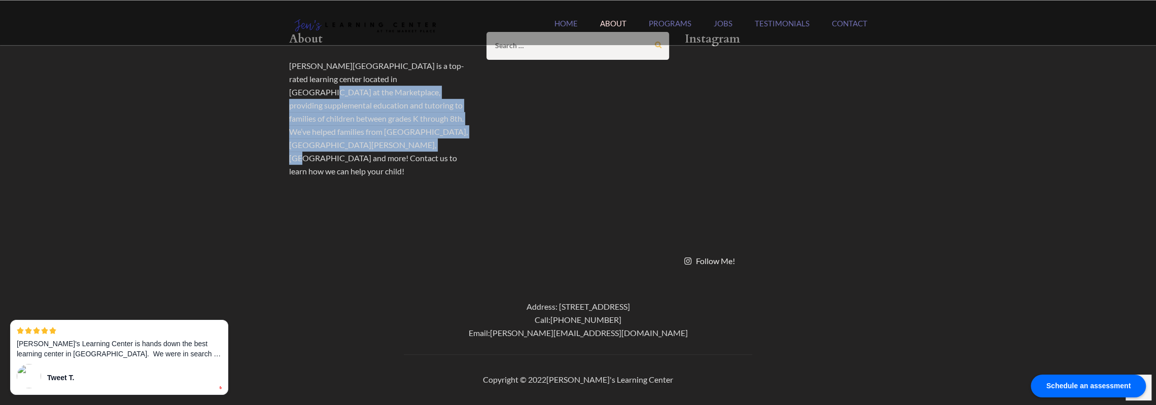  Describe the element at coordinates (566, 29) in the screenshot. I see `a: Home` at that location.